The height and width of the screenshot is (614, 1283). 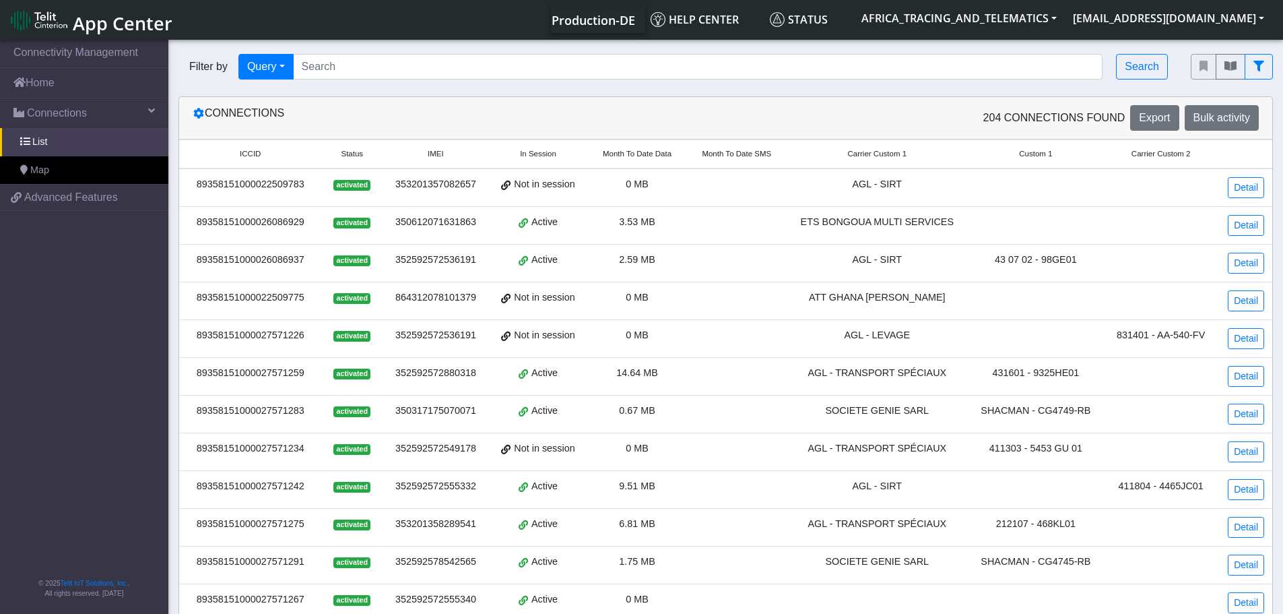 I want to click on div: 864312078101379, so click(x=436, y=298).